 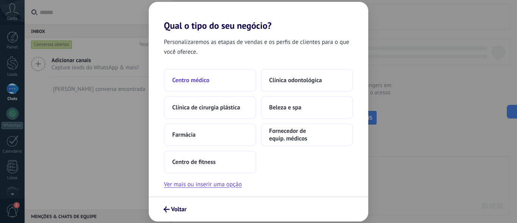 I want to click on button: Fornecedor de equip. médicos, so click(x=307, y=135).